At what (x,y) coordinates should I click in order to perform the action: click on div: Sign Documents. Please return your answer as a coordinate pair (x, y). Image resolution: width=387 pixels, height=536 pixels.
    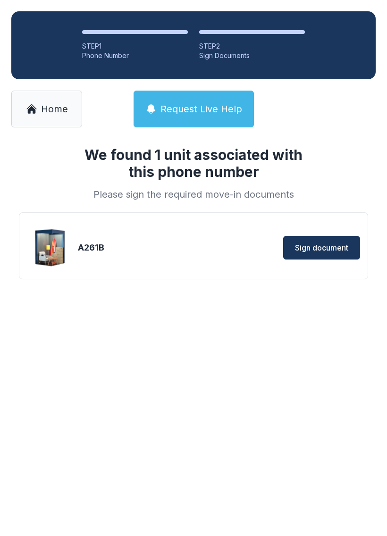
    Looking at the image, I should click on (252, 56).